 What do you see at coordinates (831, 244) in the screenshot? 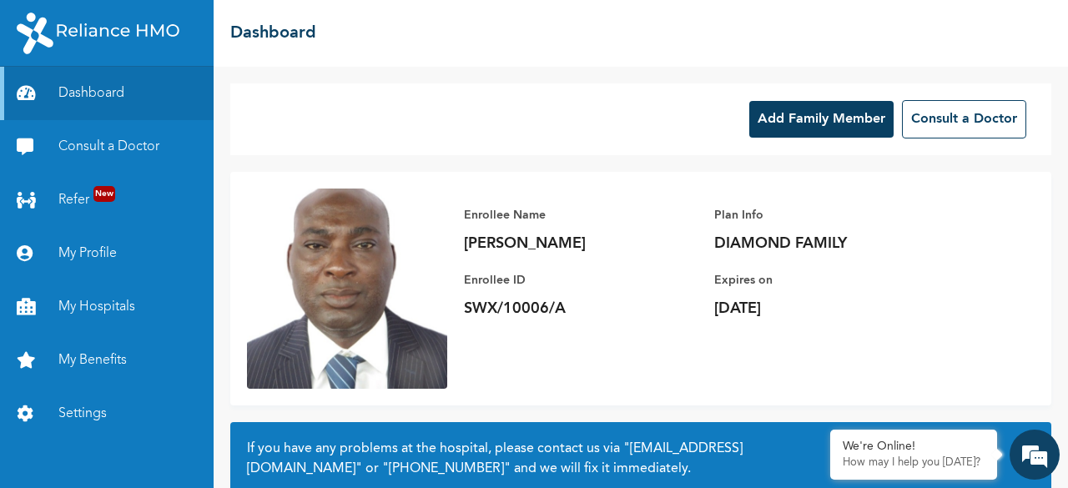
I see `p: DIAMOND FAMILY` at bounding box center [831, 244].